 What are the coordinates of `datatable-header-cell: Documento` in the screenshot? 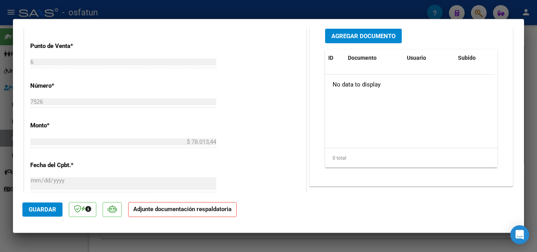 It's located at (374, 58).